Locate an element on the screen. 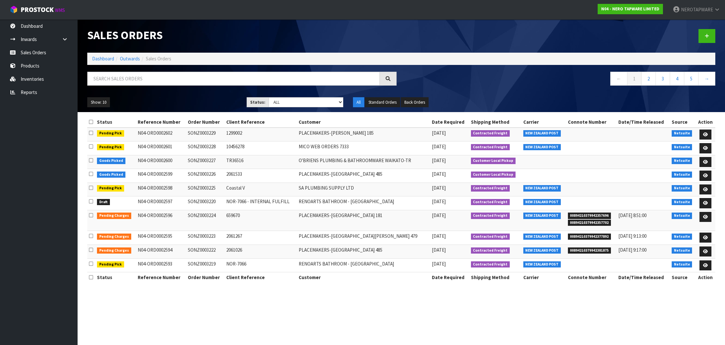 The width and height of the screenshot is (725, 345). td: SONZ0003225 is located at coordinates (205, 189).